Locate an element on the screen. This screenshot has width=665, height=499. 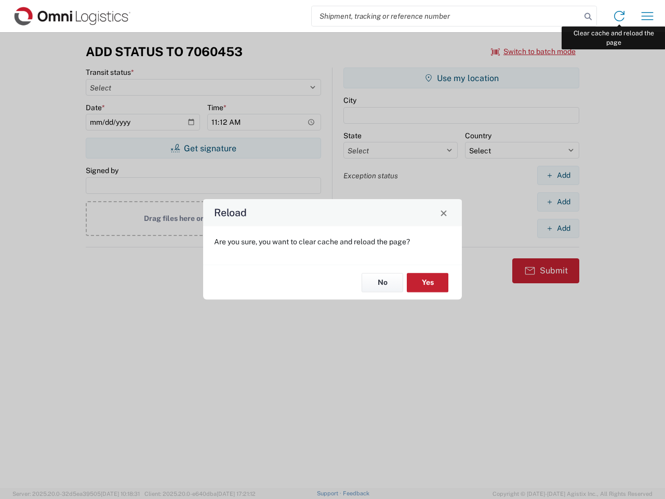
button: Close is located at coordinates (444, 213).